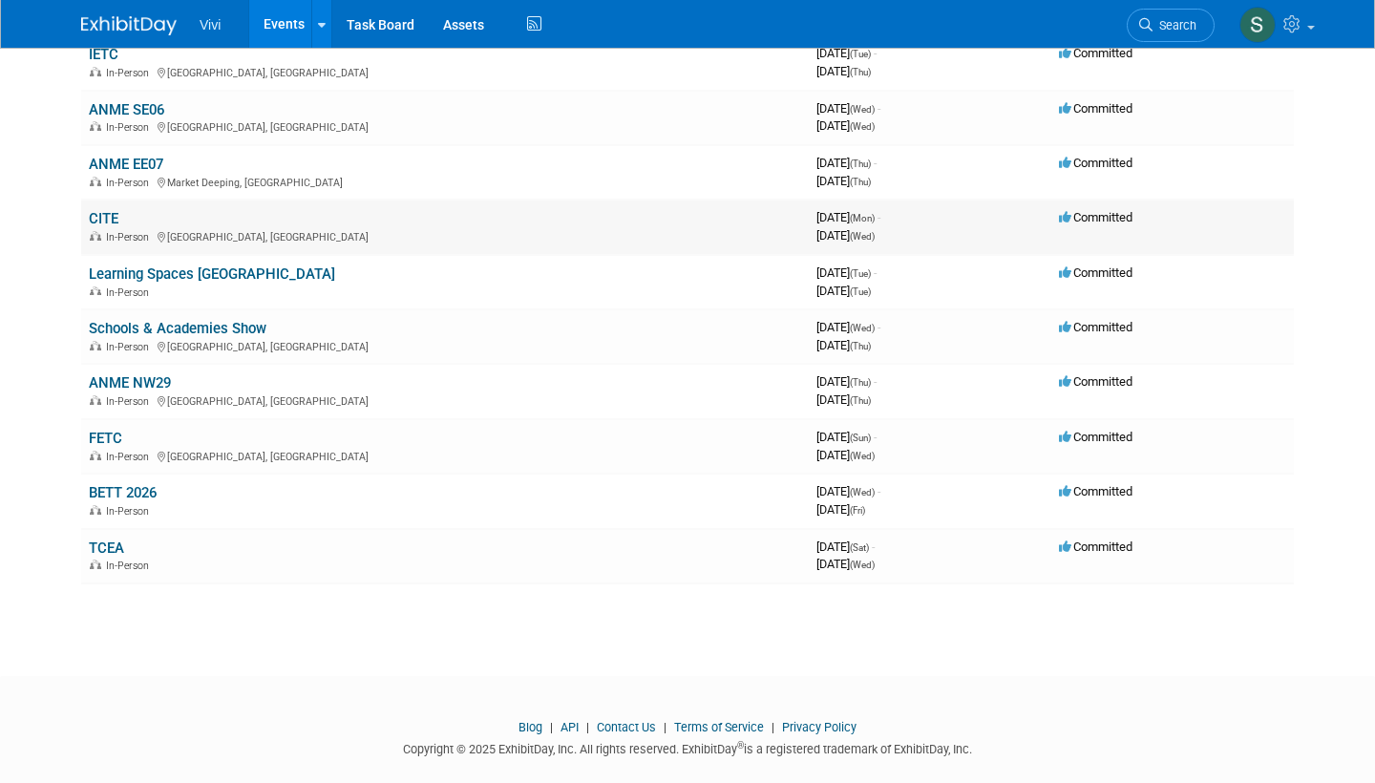 The width and height of the screenshot is (1375, 783). Describe the element at coordinates (859, 547) in the screenshot. I see `span: (Sat)` at that location.